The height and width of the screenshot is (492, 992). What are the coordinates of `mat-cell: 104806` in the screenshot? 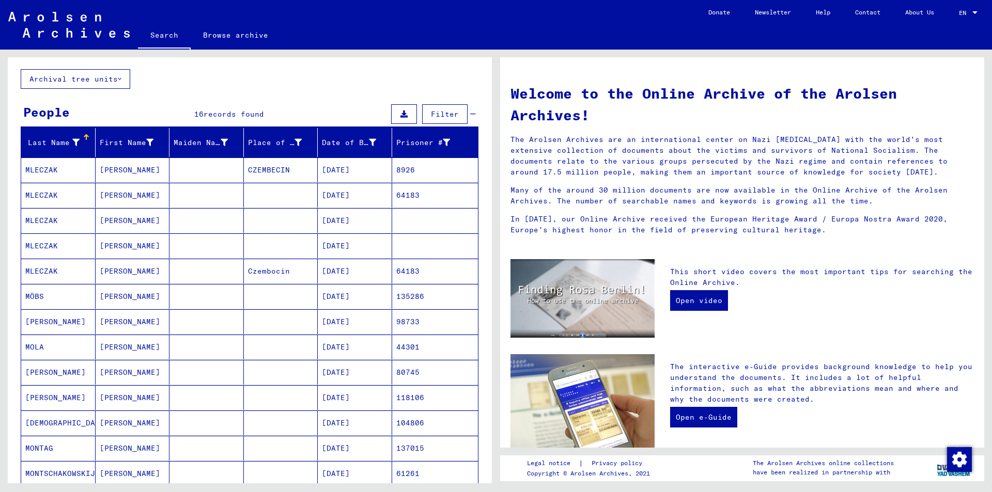 It's located at (435, 423).